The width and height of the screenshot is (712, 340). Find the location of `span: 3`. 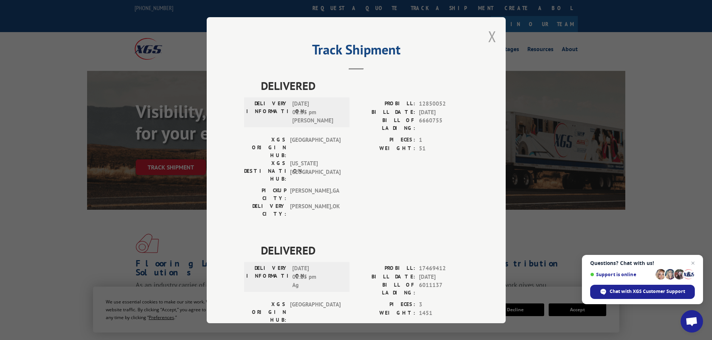

span: 3 is located at coordinates (444, 305).